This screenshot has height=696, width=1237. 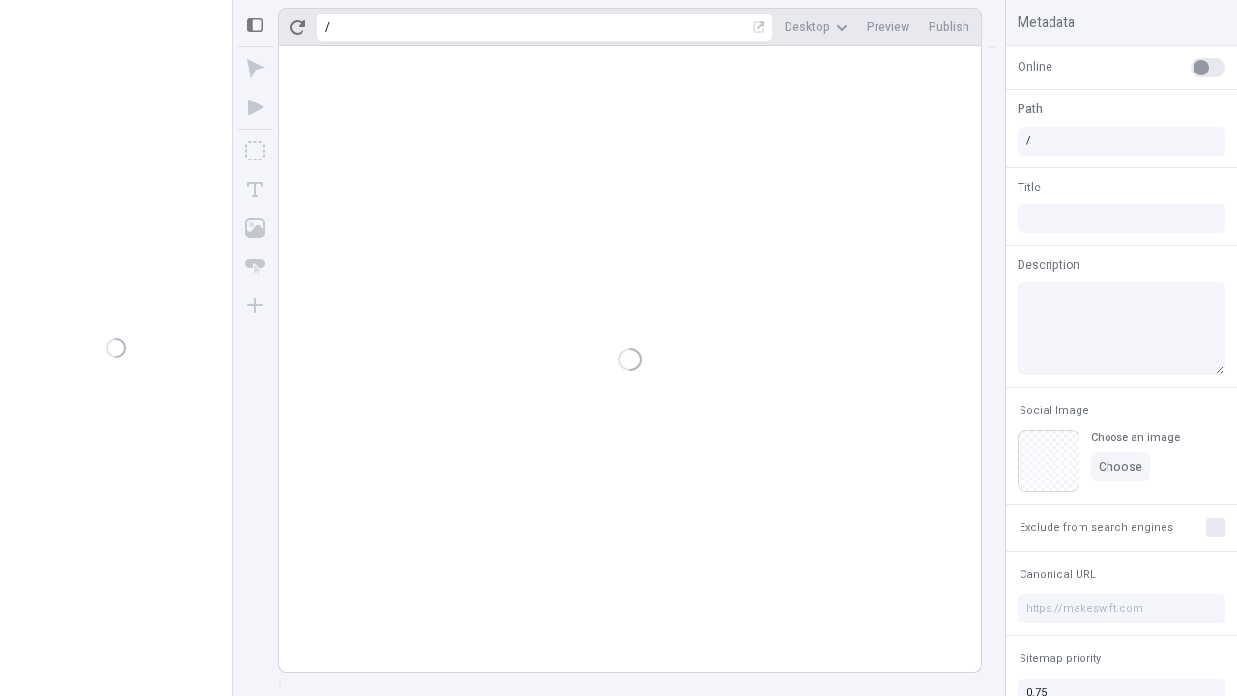 I want to click on button: Choose, so click(x=1120, y=467).